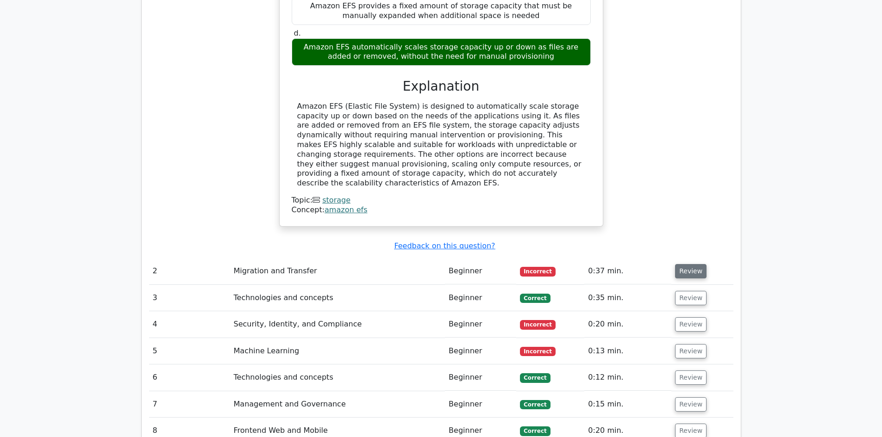  What do you see at coordinates (628, 405) in the screenshot?
I see `td: 0:15 min.` at bounding box center [628, 405].